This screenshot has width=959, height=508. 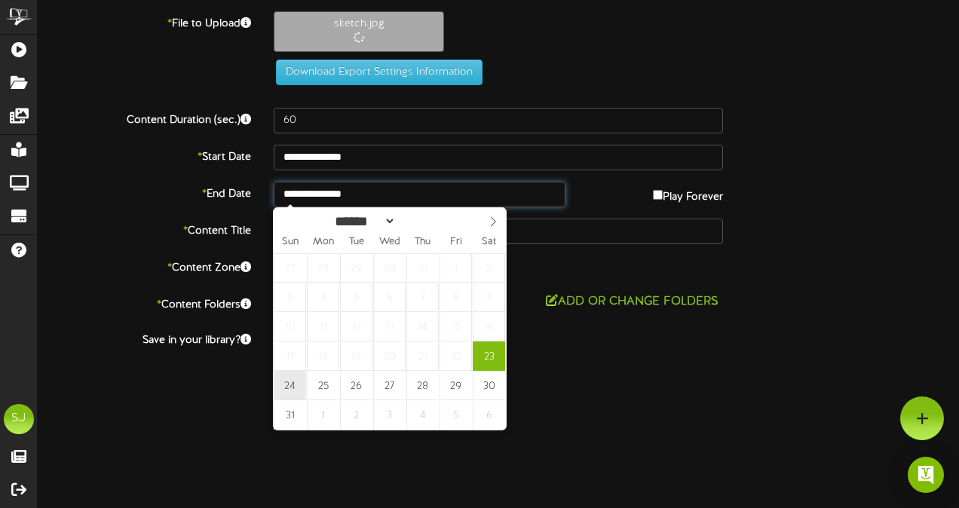 I want to click on span: August 10, 2025, so click(x=289, y=326).